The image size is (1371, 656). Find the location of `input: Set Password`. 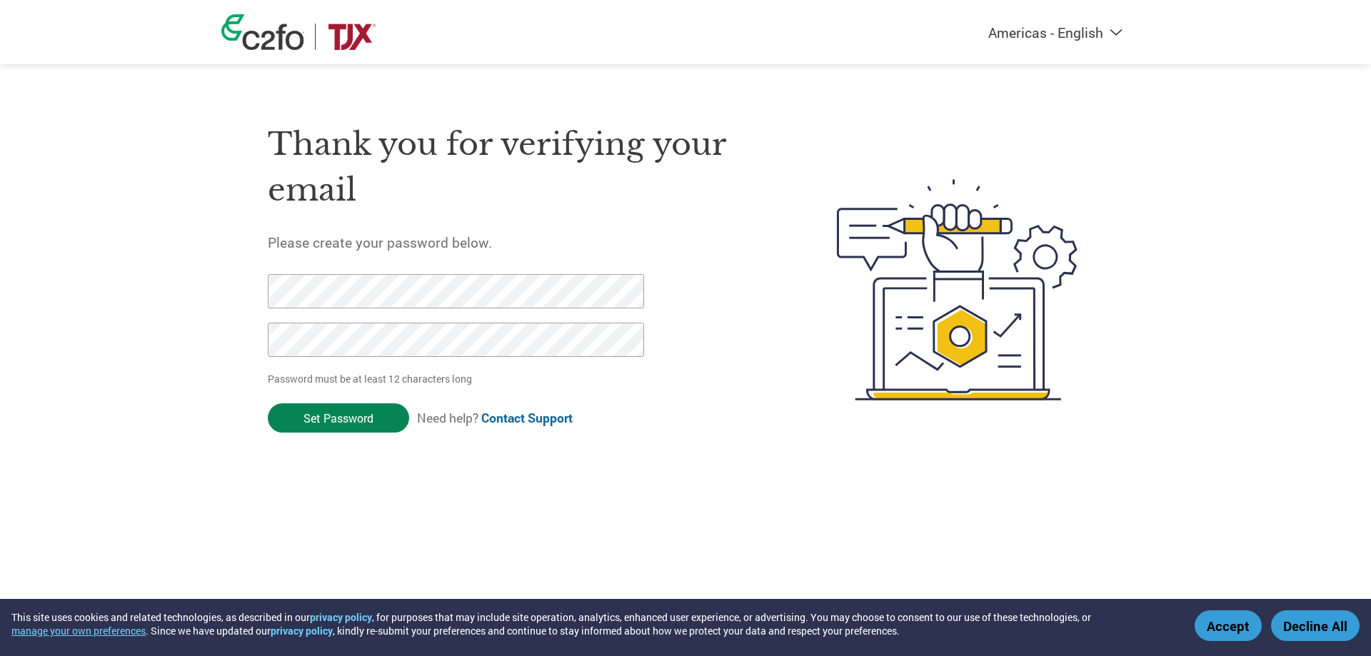

input: Set Password is located at coordinates (338, 418).